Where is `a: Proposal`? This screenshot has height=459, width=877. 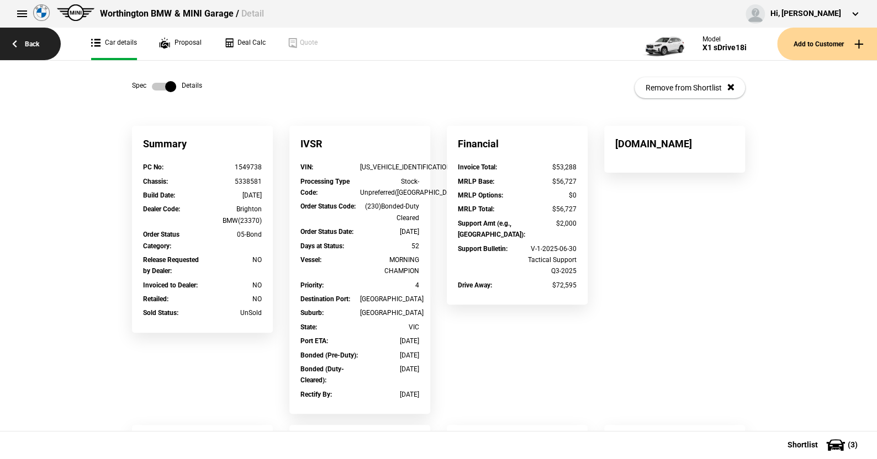 a: Proposal is located at coordinates (180, 44).